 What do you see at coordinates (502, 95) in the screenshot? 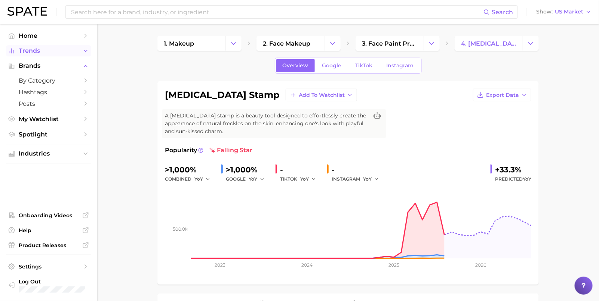
I see `button: Export Data` at bounding box center [502, 95].